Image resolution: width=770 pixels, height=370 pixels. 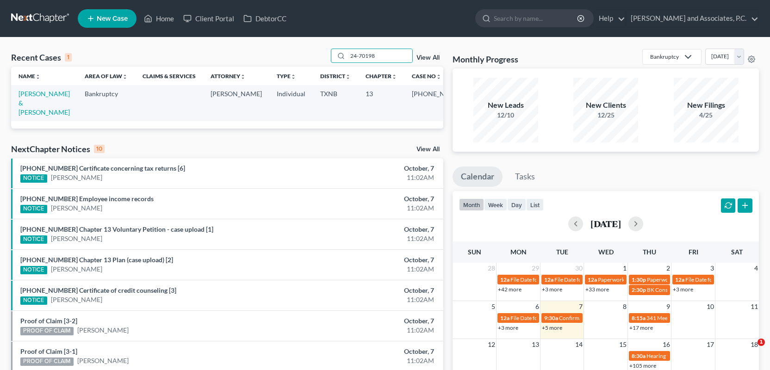 I want to click on span: 10, so click(x=711, y=307).